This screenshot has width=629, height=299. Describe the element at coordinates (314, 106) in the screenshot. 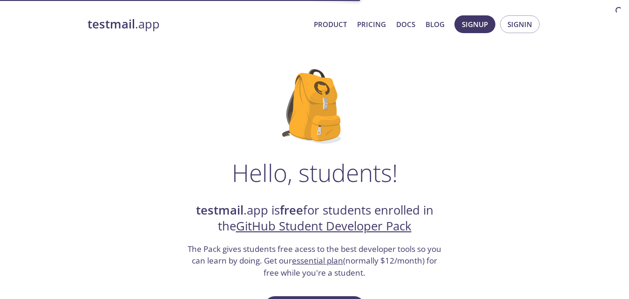

I see `img: github-student-backpack.png` at that location.